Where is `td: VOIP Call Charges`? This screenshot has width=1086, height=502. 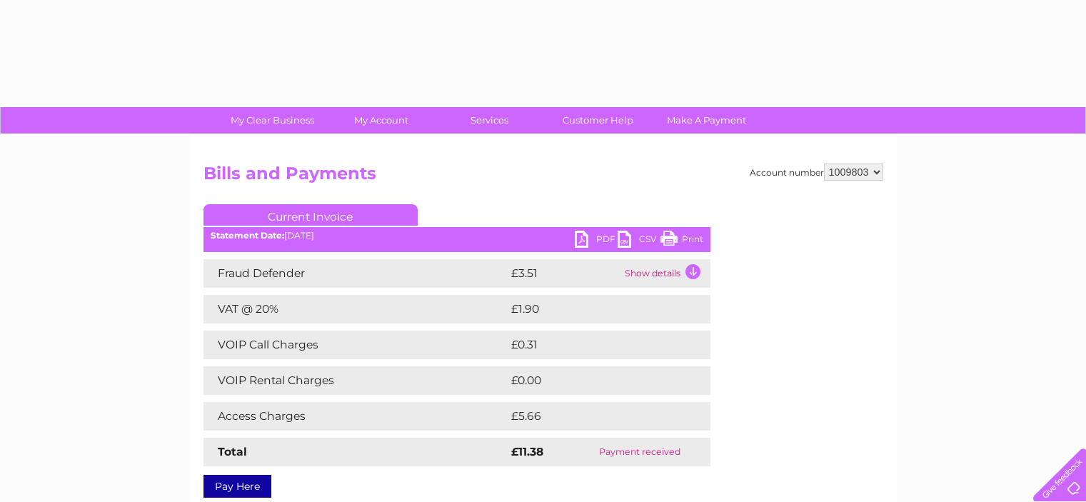
td: VOIP Call Charges is located at coordinates (356, 345).